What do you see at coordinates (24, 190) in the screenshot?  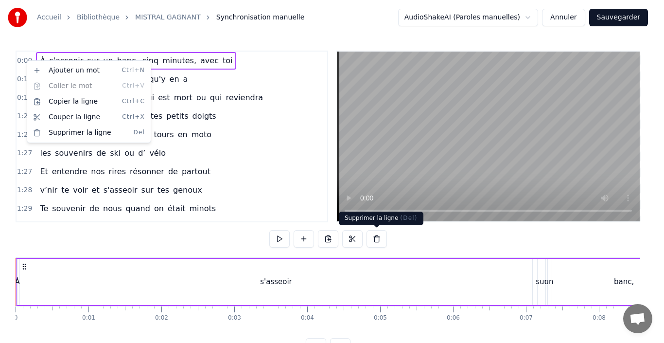 I see `span: 1:28` at bounding box center [24, 190].